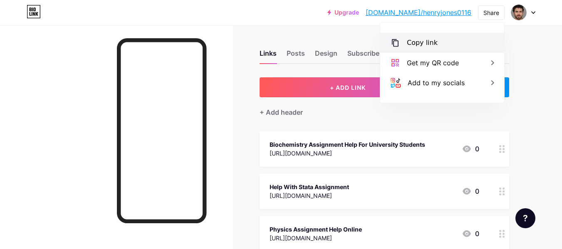 The width and height of the screenshot is (562, 249). What do you see at coordinates (422, 43) in the screenshot?
I see `div: Copy link` at bounding box center [422, 43].